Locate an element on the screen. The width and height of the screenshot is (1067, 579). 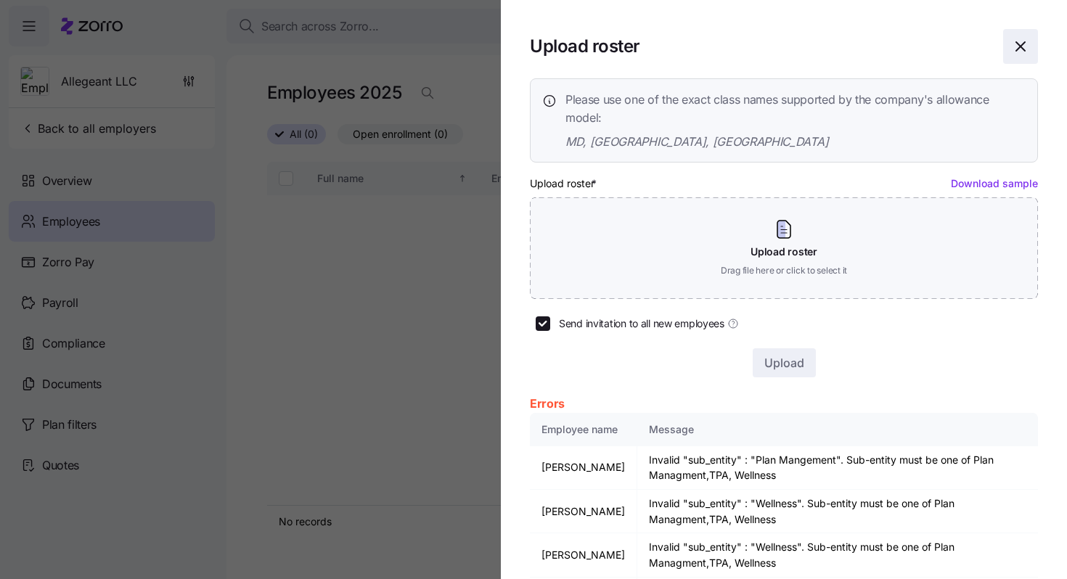
span: Errors is located at coordinates (547, 403).